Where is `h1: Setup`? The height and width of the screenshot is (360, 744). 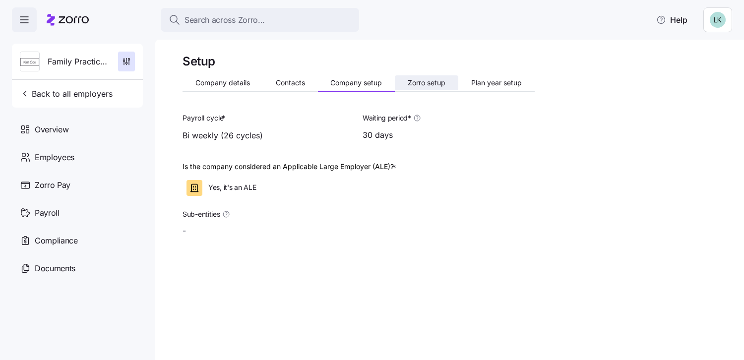
h1: Setup is located at coordinates (199, 61).